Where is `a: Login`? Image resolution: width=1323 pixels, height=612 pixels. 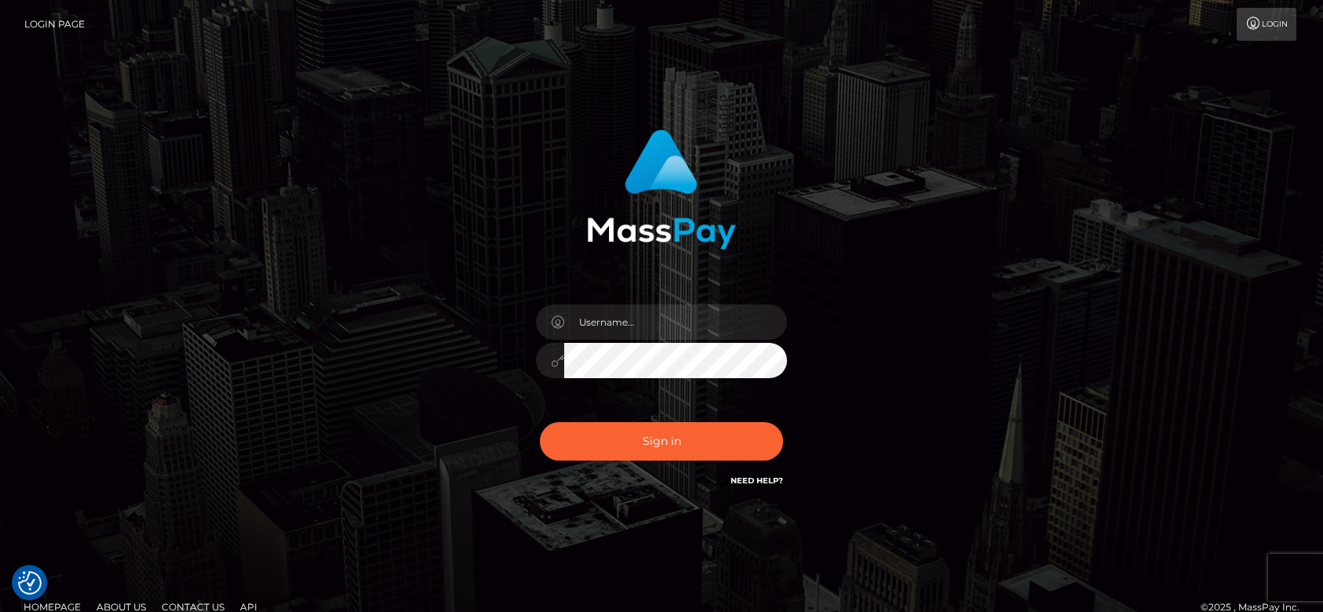
a: Login is located at coordinates (1267, 24).